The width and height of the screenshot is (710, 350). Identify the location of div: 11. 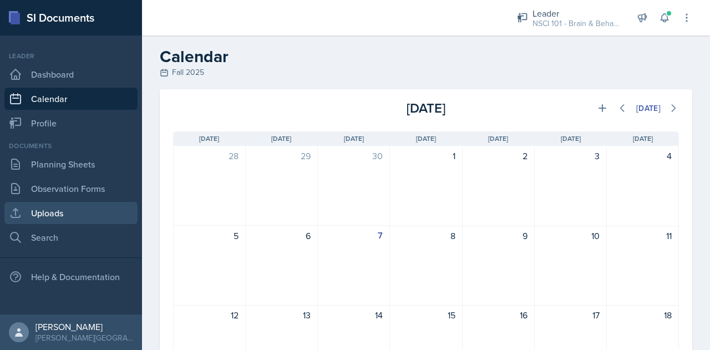
(642, 236).